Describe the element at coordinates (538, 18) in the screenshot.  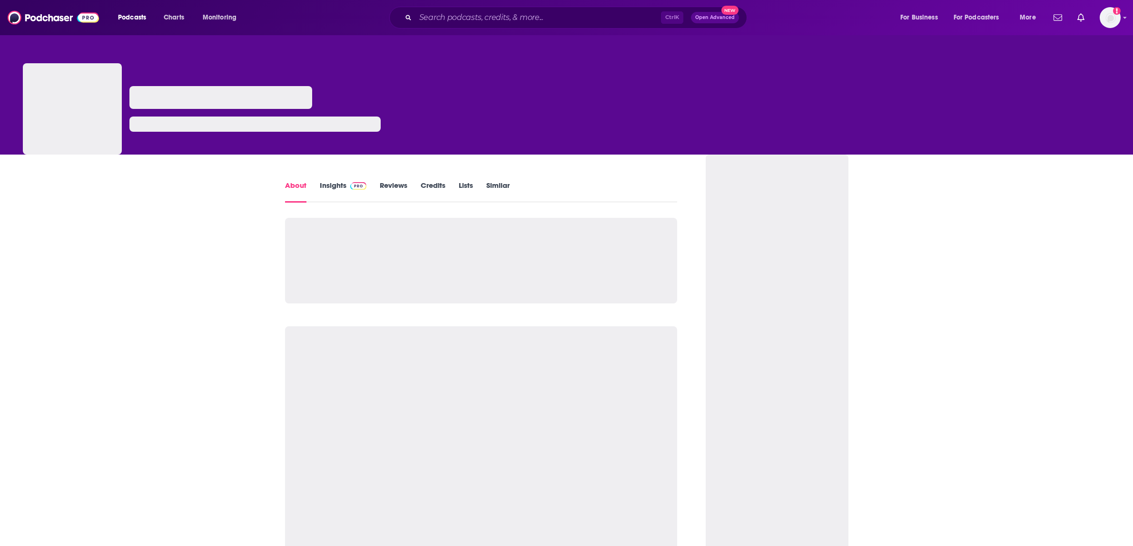
I see `input: Search podcasts, credits, & more...` at that location.